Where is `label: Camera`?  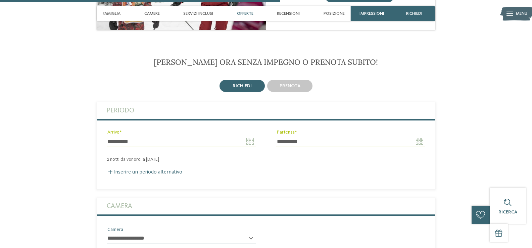 label: Camera is located at coordinates (266, 206).